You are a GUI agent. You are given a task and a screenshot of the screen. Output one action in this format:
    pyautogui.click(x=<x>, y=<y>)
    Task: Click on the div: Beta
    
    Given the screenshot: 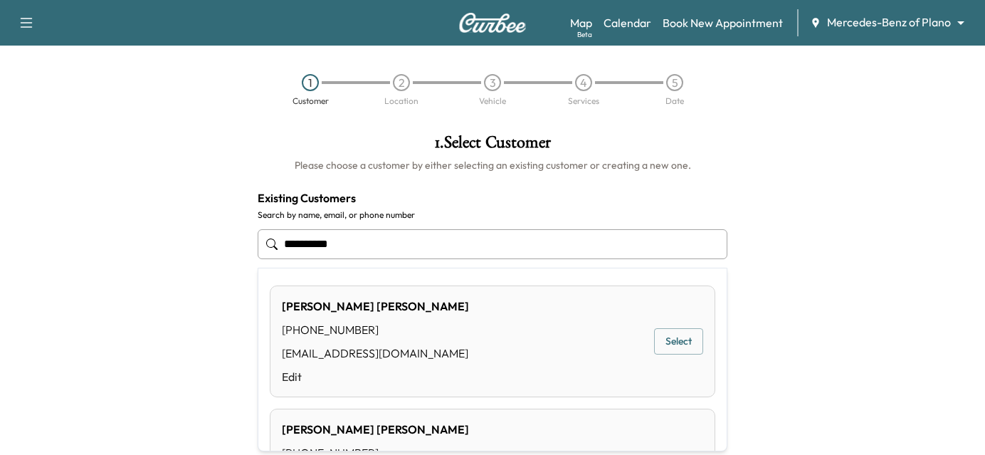 What is the action you would take?
    pyautogui.click(x=584, y=34)
    